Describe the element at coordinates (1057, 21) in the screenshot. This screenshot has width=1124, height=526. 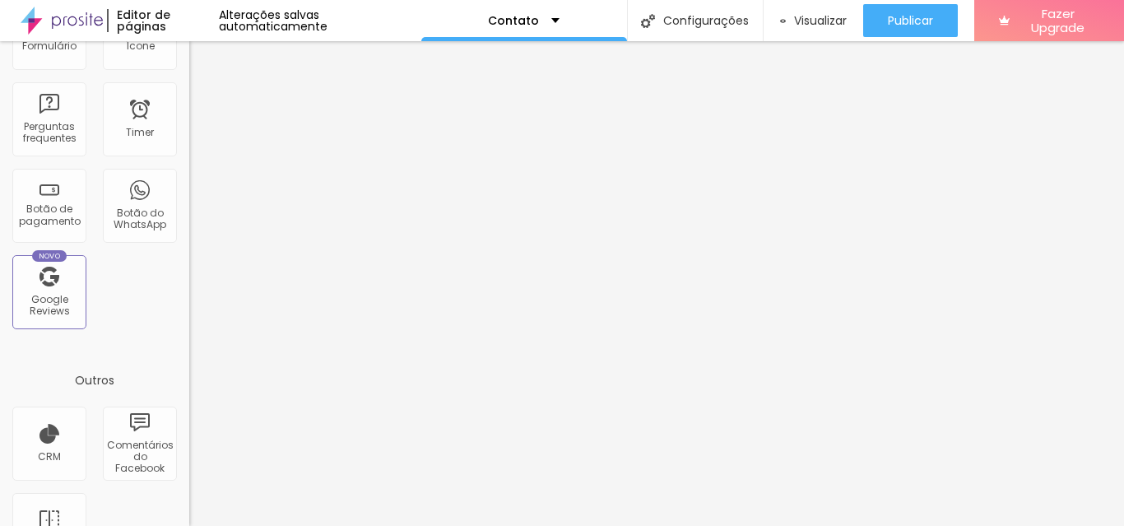
I see `span: Fazer Upgrade` at that location.